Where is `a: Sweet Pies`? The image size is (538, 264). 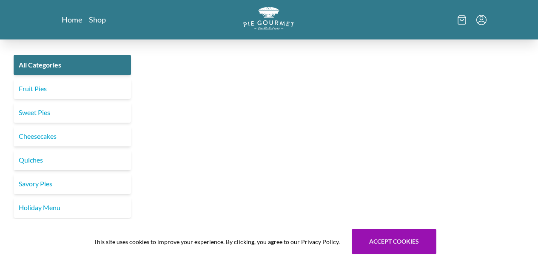 a: Sweet Pies is located at coordinates (72, 113).